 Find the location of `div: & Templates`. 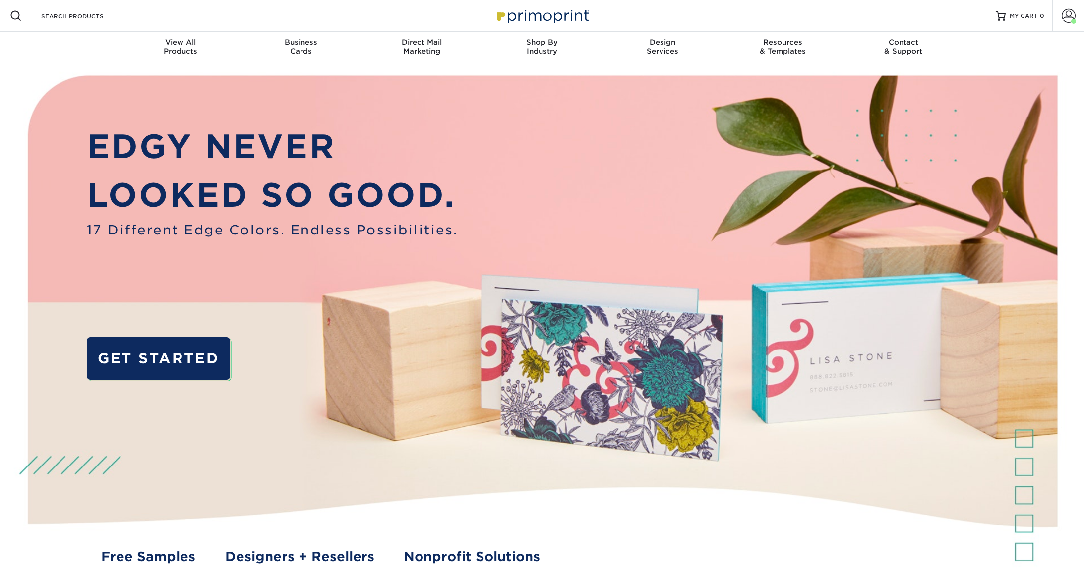

div: & Templates is located at coordinates (782, 47).